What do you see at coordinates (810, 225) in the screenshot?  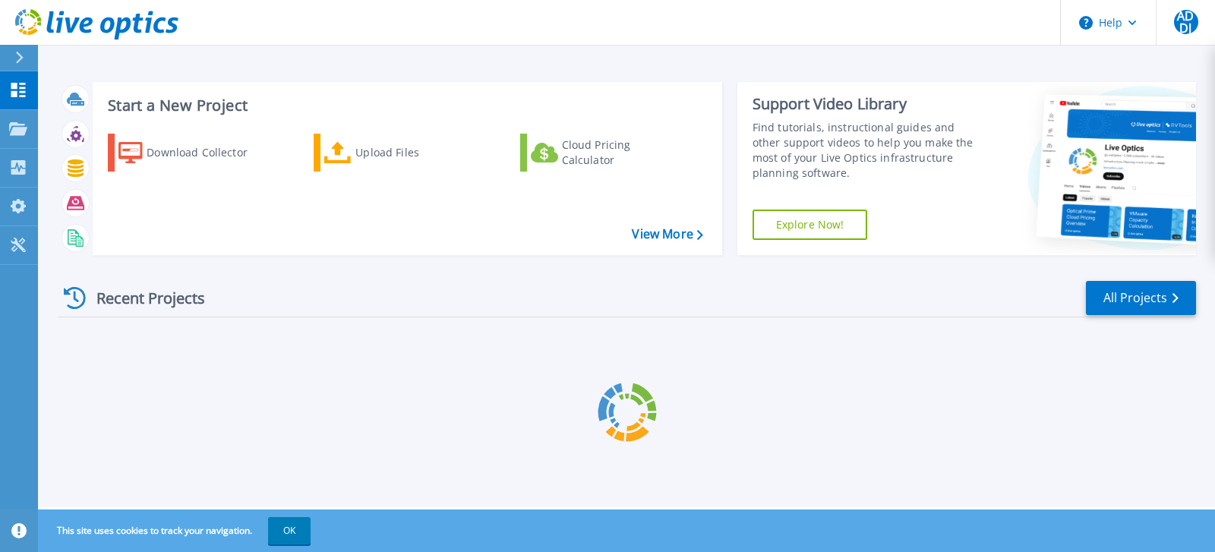 I see `a: Explore Now!` at bounding box center [810, 225].